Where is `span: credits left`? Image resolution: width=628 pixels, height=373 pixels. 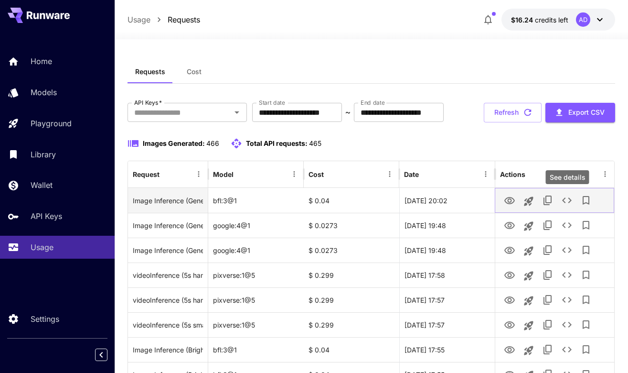
span: credits left is located at coordinates (552, 20).